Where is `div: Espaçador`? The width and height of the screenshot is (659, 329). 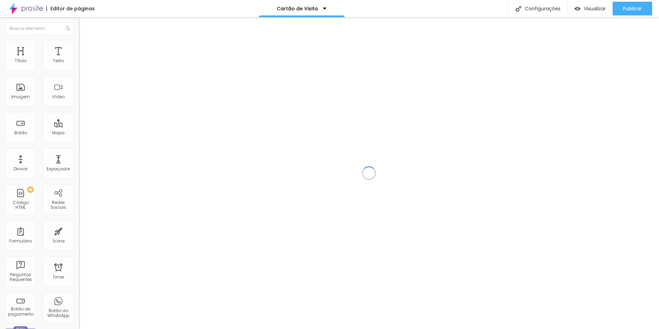 div: Espaçador is located at coordinates (58, 169).